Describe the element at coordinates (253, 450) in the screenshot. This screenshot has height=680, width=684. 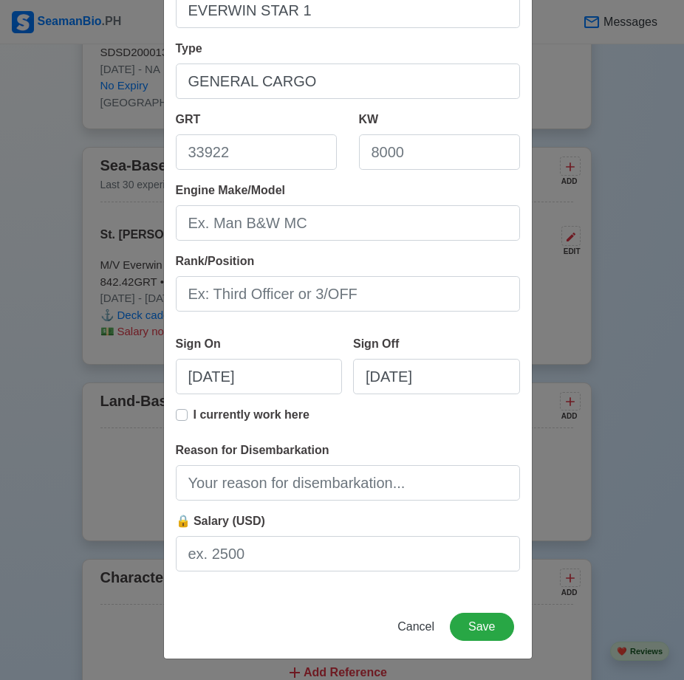
I see `span: Reason for Disembarkation` at that location.